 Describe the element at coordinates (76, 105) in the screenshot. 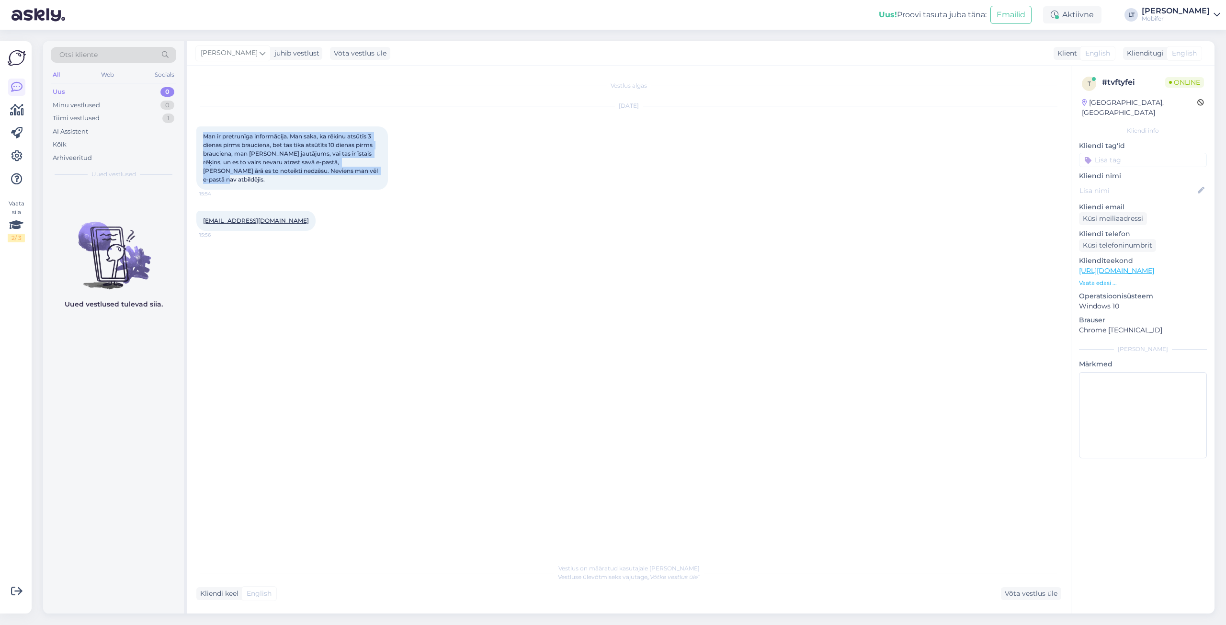

I see `div: Minu vestlused` at that location.